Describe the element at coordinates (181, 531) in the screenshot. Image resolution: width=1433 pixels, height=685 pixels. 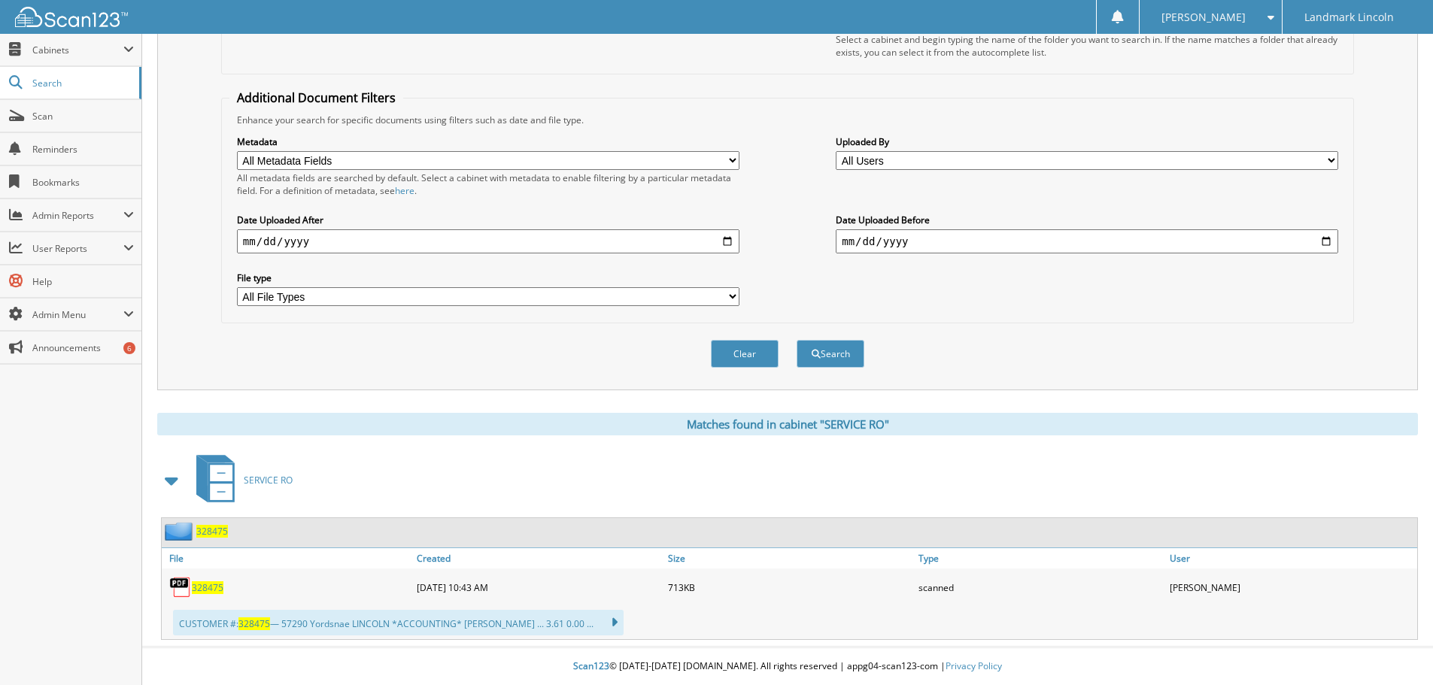
I see `img: folder2.png` at that location.